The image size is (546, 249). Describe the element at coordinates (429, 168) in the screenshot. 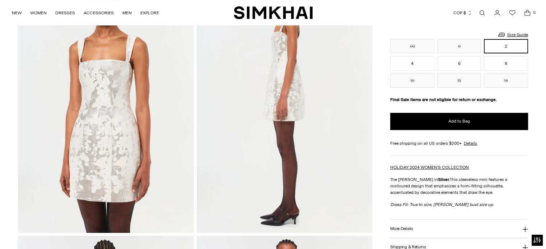

I see `a: HOLIDAY 2024 WOMEN'S COLLECTION` at that location.